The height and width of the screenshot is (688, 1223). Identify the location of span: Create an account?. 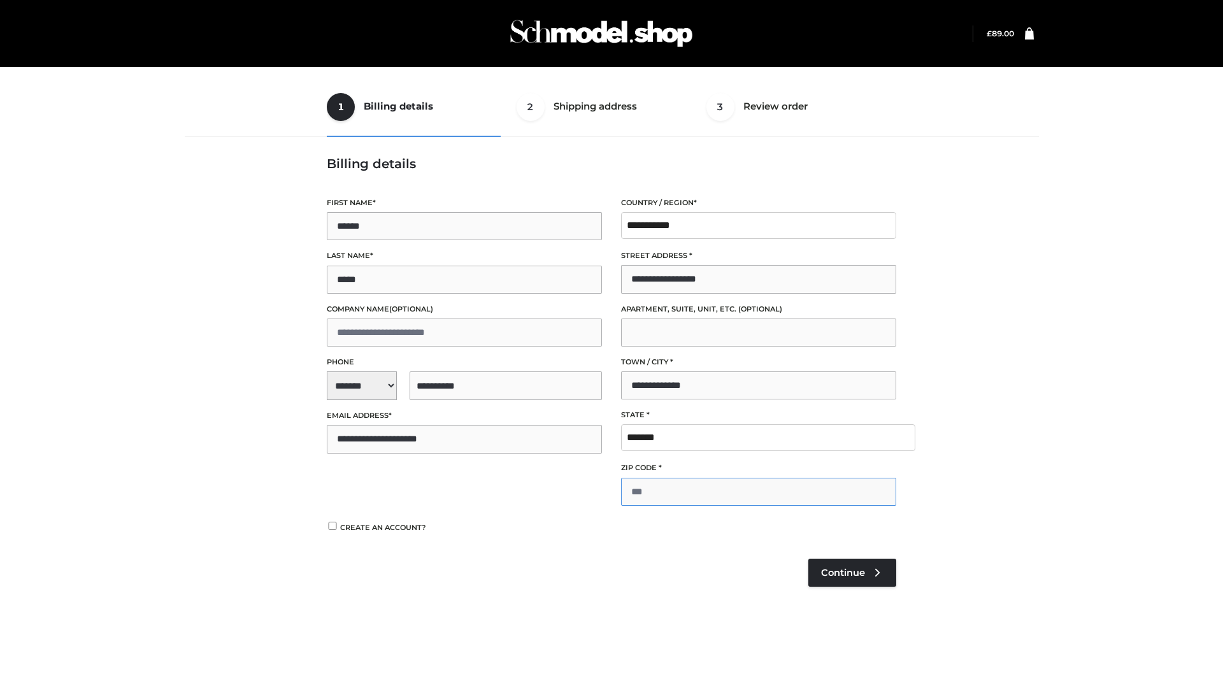
(383, 528).